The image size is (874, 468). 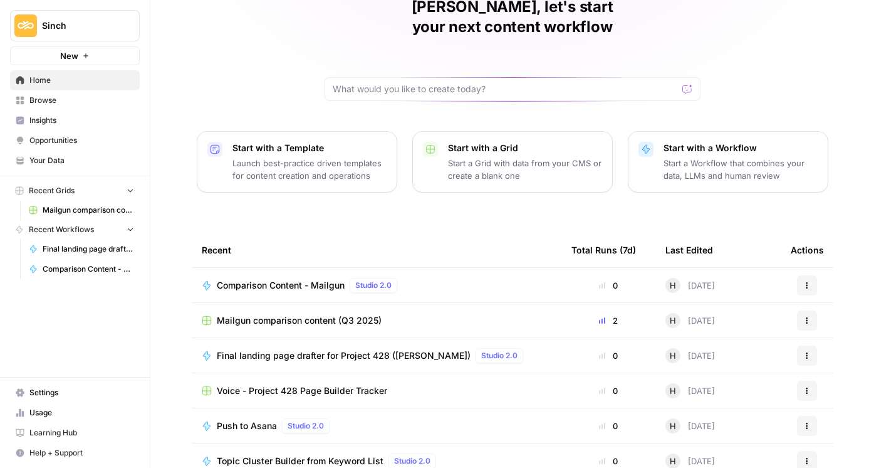 I want to click on div: Recent, so click(x=377, y=249).